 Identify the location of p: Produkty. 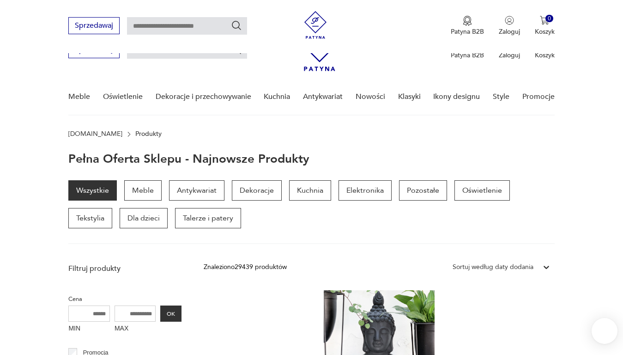
(148, 134).